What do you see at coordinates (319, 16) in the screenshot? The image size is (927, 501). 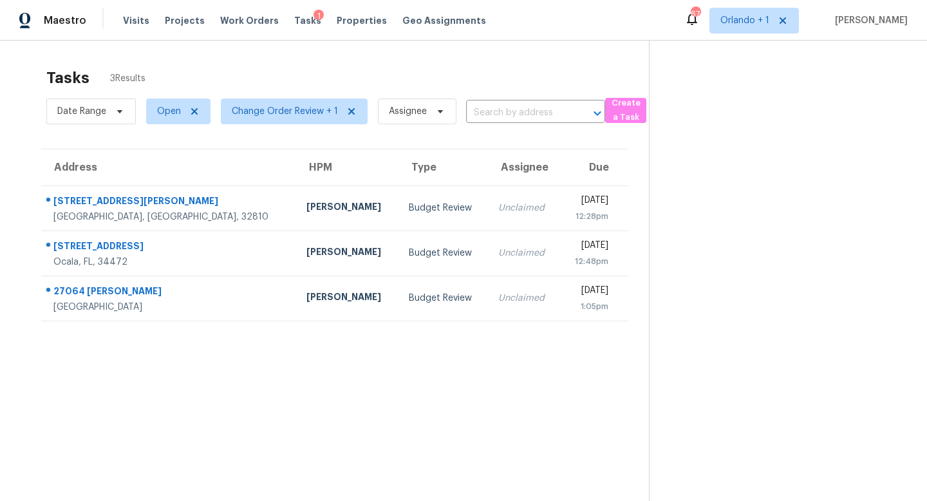 I see `div: 1` at bounding box center [319, 16].